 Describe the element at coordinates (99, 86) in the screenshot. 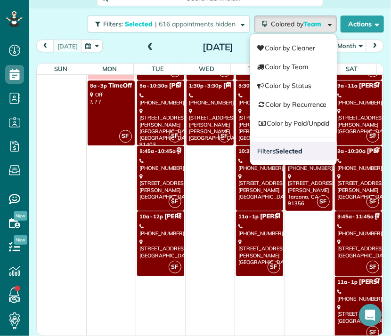

I see `span: 8a - 3p` at that location.